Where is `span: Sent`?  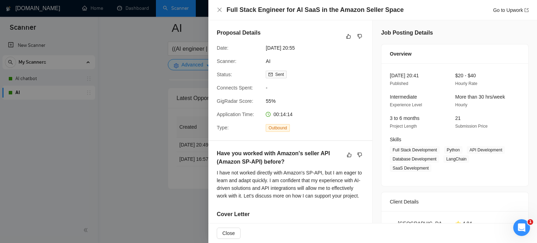 span: Sent is located at coordinates (280, 75).